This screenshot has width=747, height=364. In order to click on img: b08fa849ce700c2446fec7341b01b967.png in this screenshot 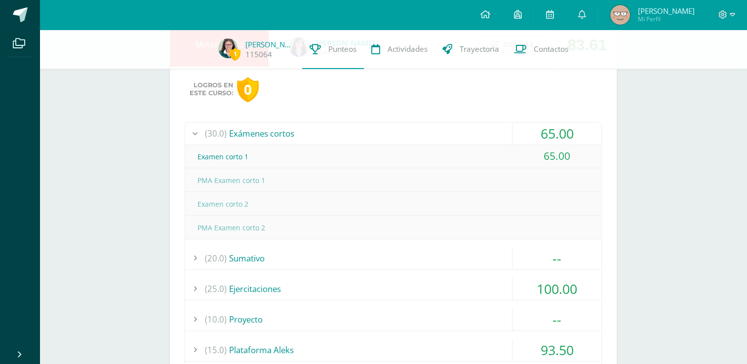, I will do `click(620, 15)`.